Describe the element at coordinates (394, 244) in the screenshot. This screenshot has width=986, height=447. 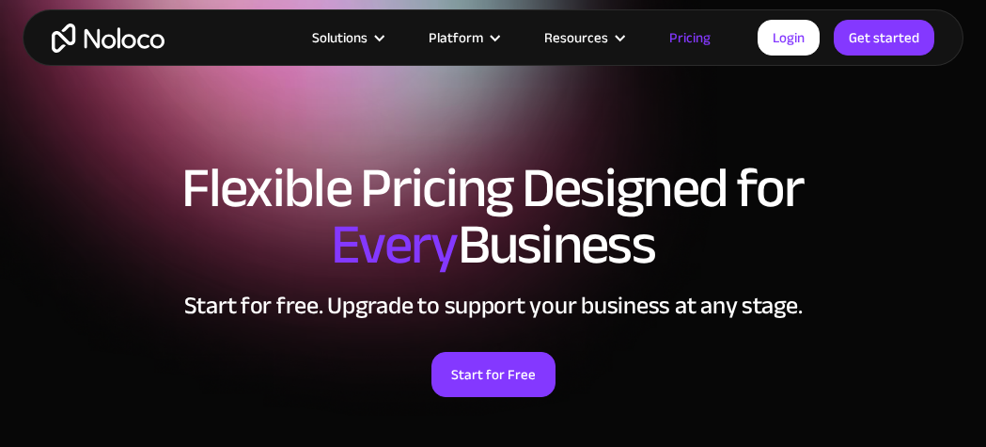
I see `span: Every` at that location.